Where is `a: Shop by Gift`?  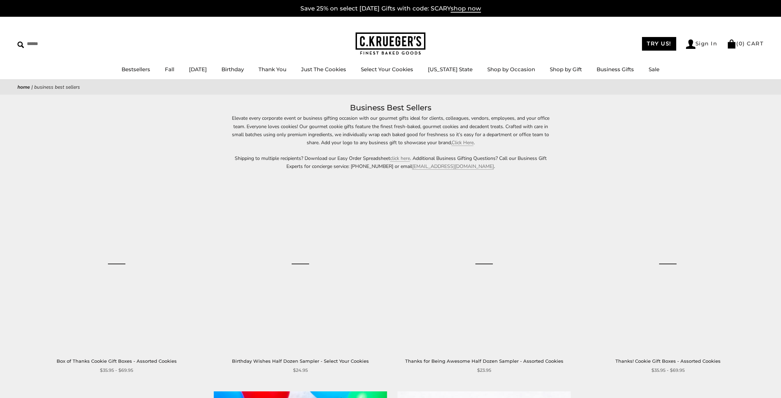
a: Shop by Gift is located at coordinates (566, 69).